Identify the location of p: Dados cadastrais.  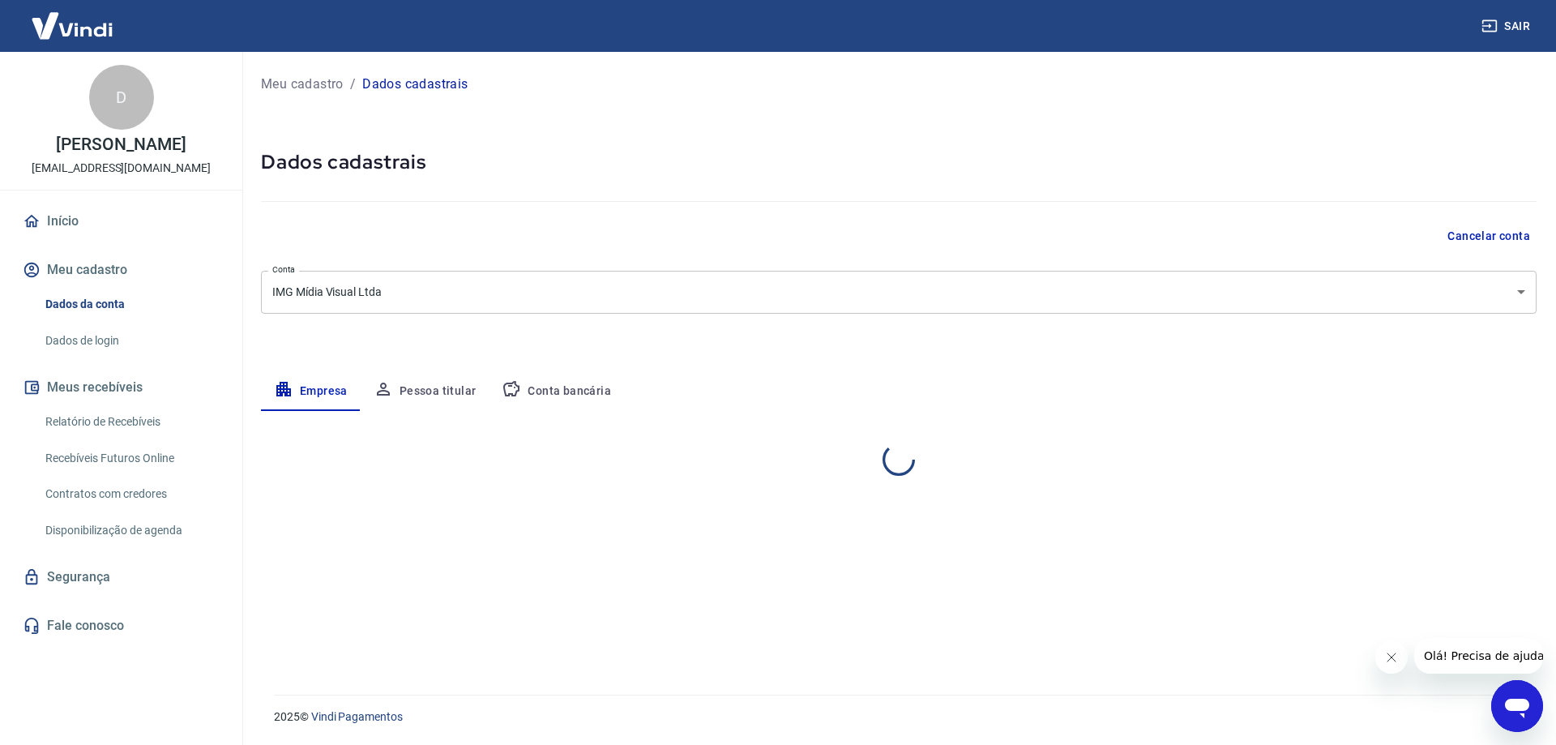
(415, 84).